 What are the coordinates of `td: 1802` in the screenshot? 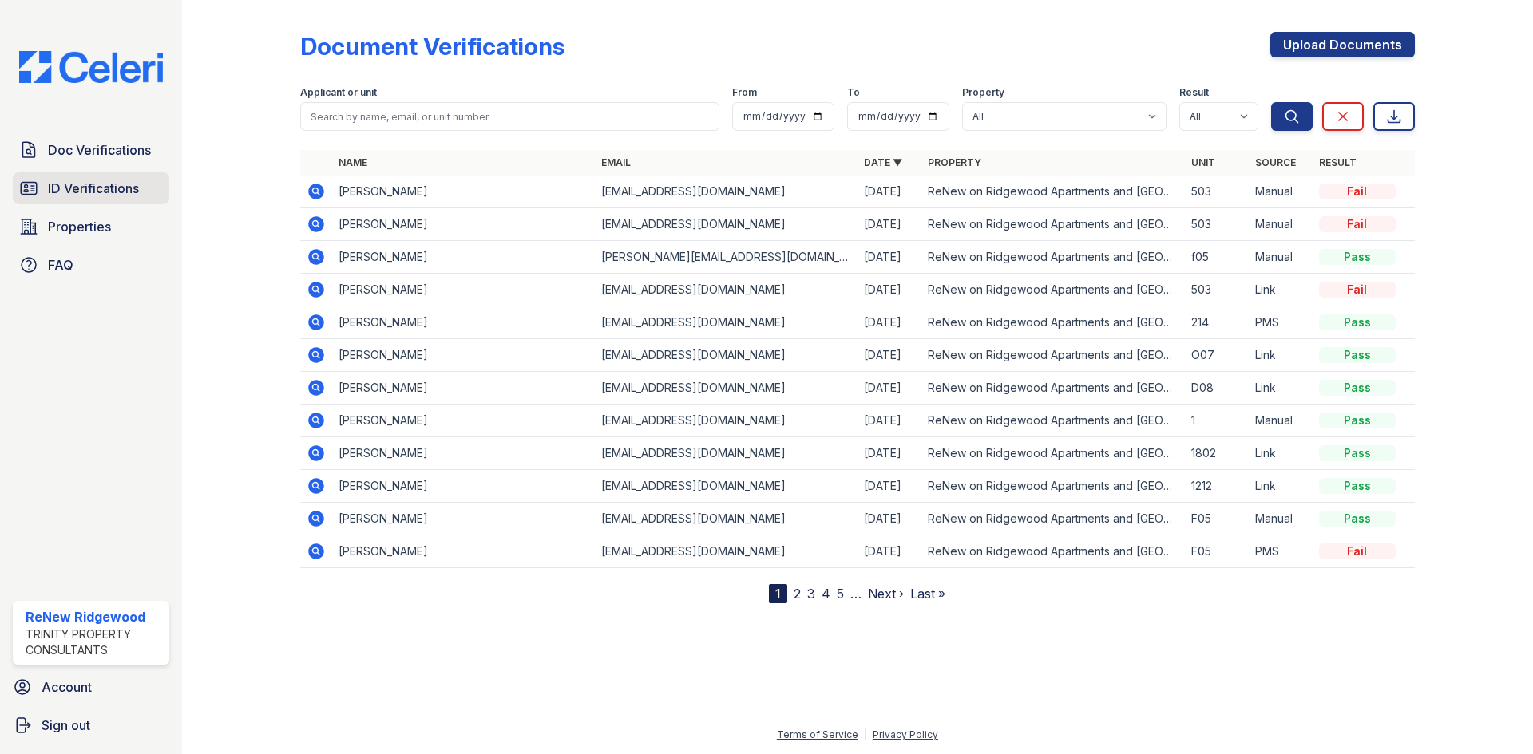 It's located at (1217, 453).